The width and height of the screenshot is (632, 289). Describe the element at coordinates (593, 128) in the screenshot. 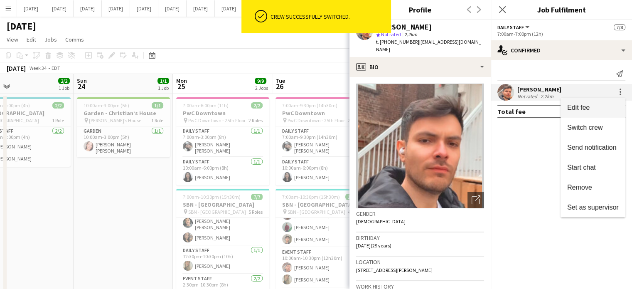

I see `button: Switch crew` at that location.